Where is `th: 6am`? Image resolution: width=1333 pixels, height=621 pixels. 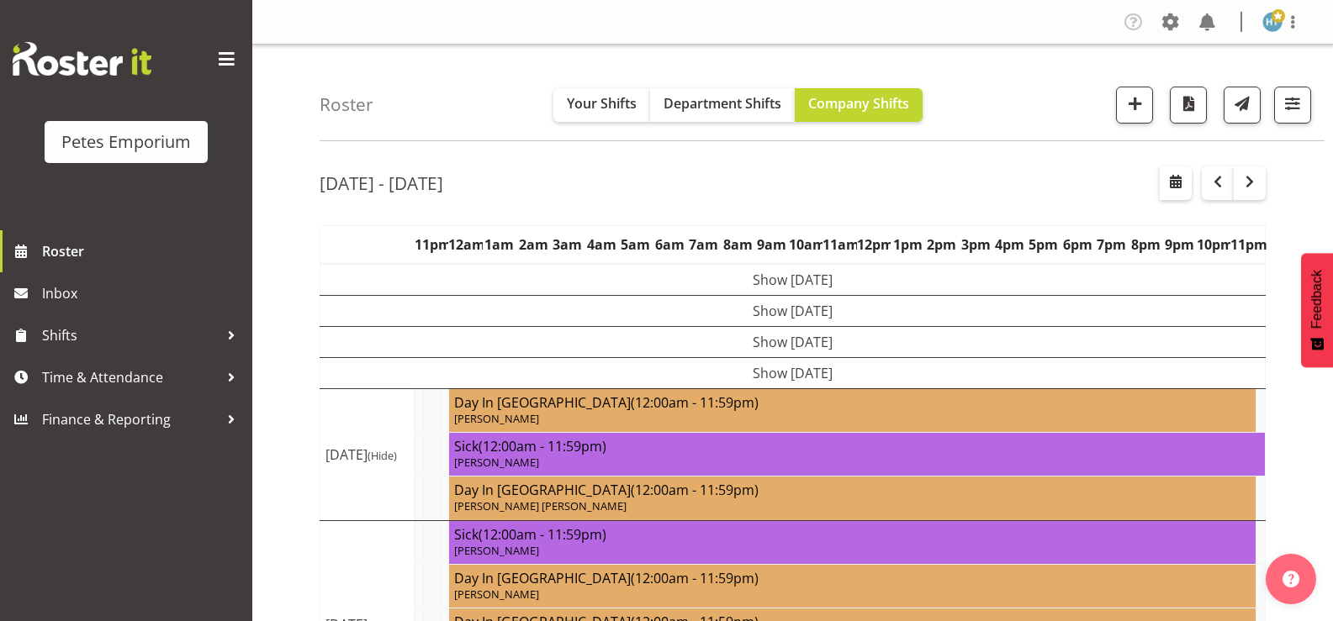 th: 6am is located at coordinates (669, 246).